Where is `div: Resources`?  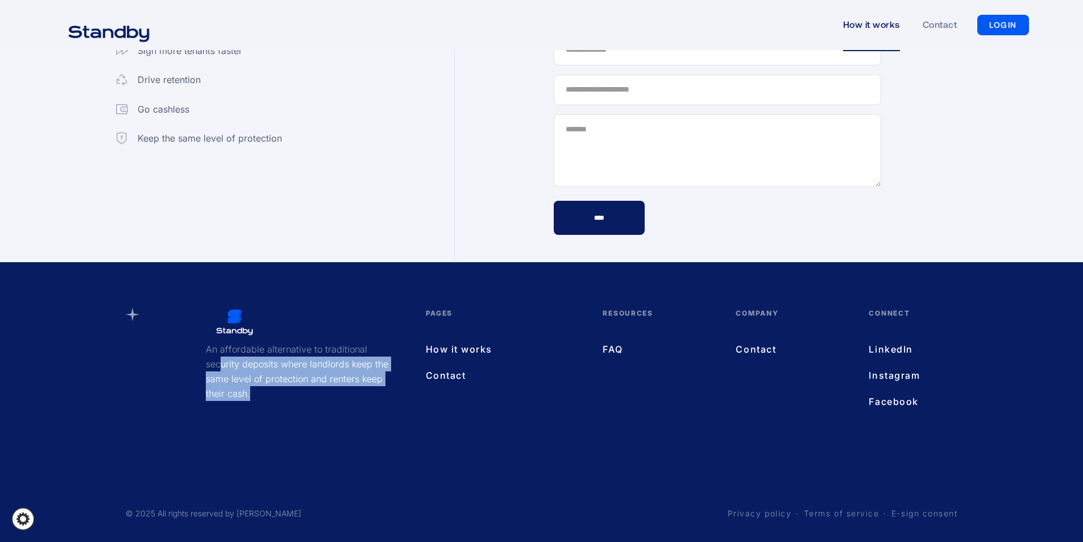 div: Resources is located at coordinates (658, 325).